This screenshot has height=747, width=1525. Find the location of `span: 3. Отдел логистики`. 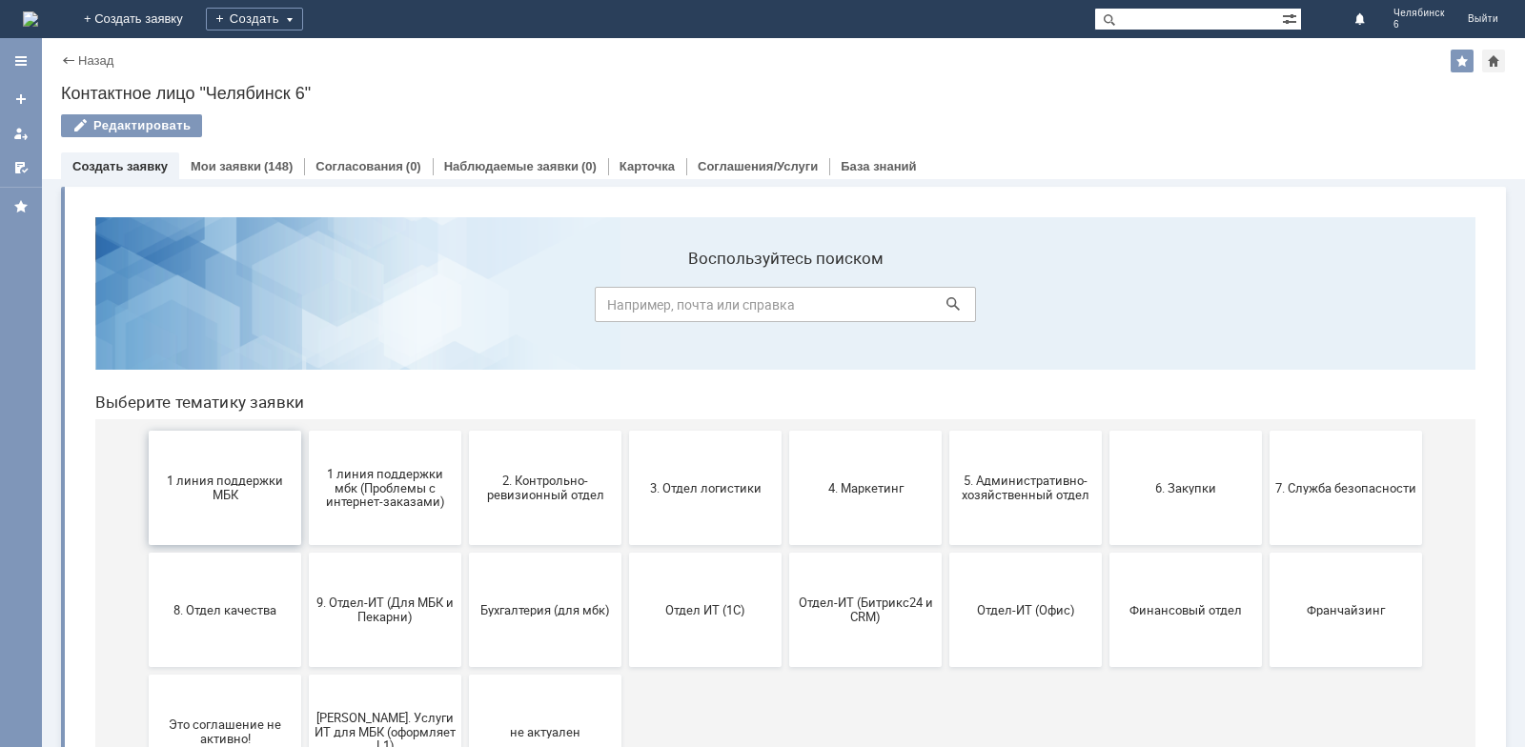

span: 3. Отдел логистики is located at coordinates (625, 285).